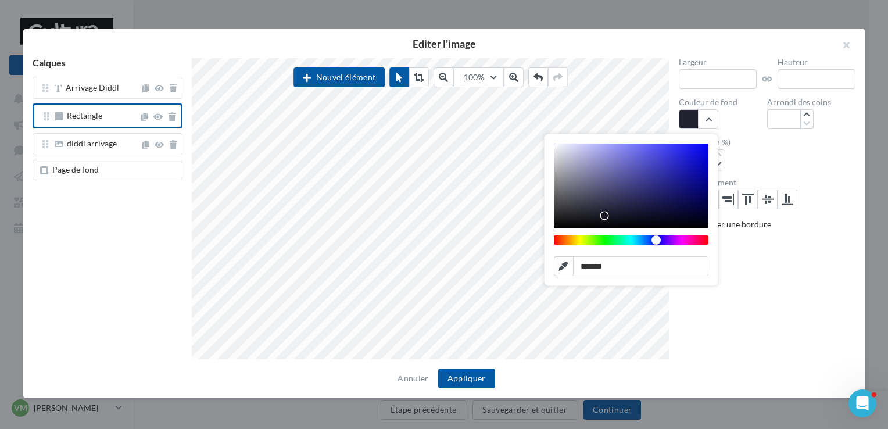 The height and width of the screenshot is (429, 888). What do you see at coordinates (444, 44) in the screenshot?
I see `h2: Editer l'image` at bounding box center [444, 44].